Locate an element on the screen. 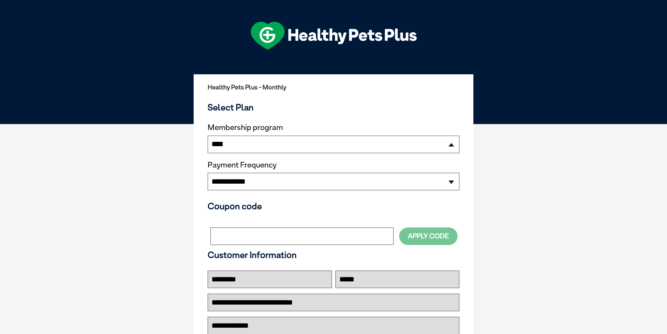  label: Membership program is located at coordinates (333, 127).